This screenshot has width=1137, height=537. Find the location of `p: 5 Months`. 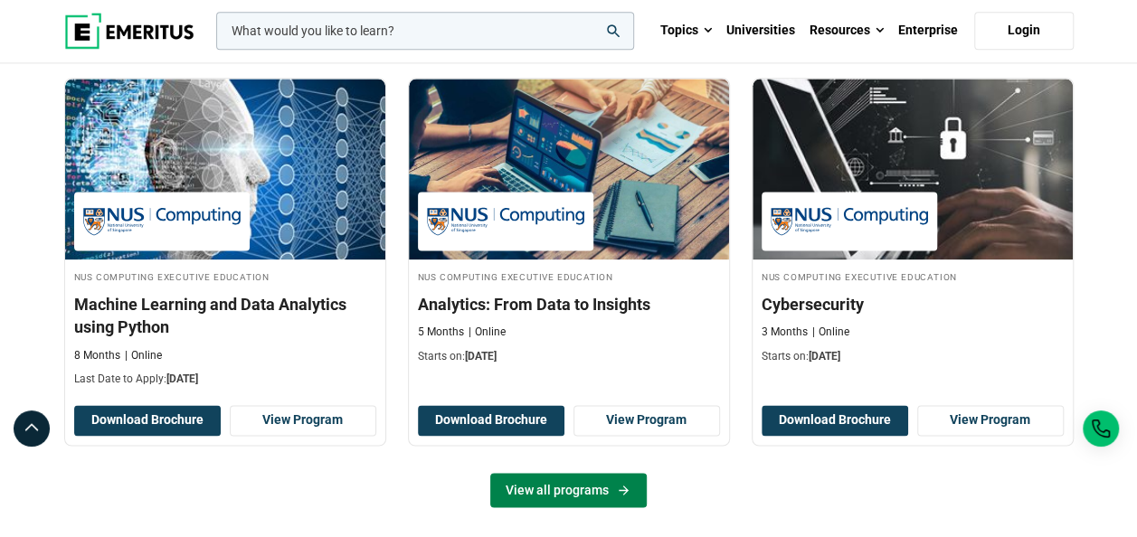

p: 5 Months is located at coordinates (441, 332).